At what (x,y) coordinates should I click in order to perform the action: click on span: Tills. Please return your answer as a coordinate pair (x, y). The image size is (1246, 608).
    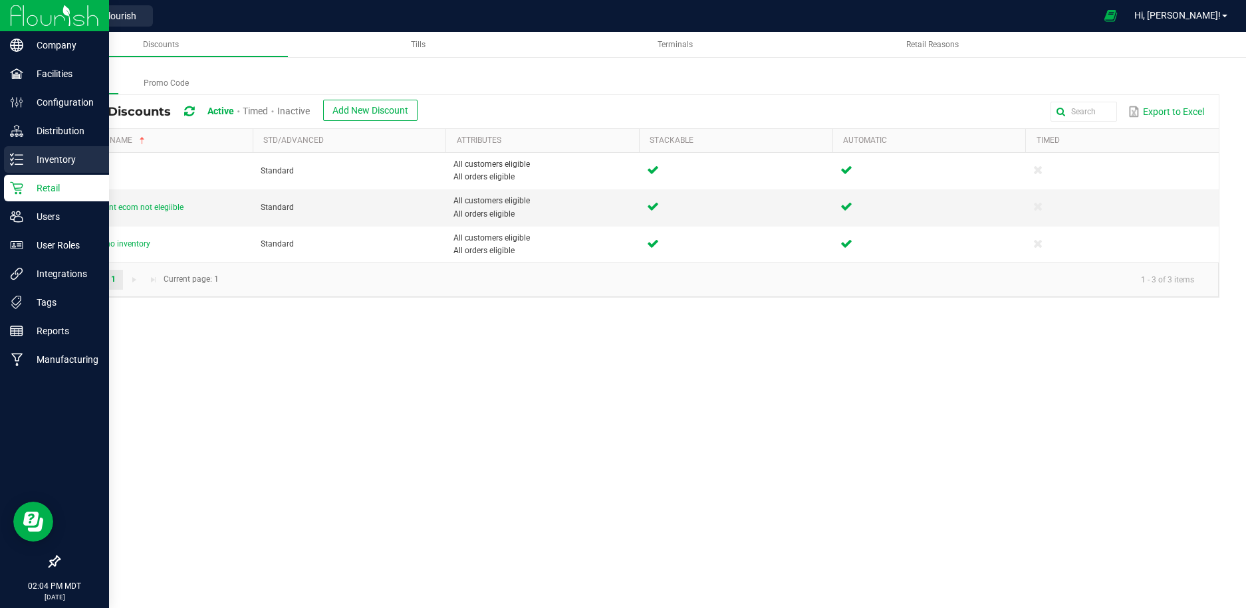
    Looking at the image, I should click on (418, 45).